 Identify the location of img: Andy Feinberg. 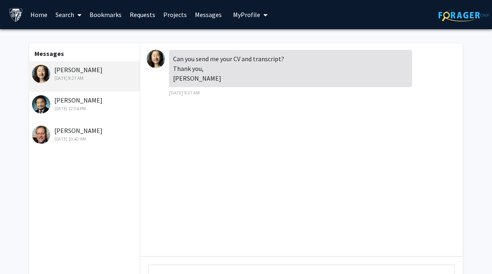
(41, 135).